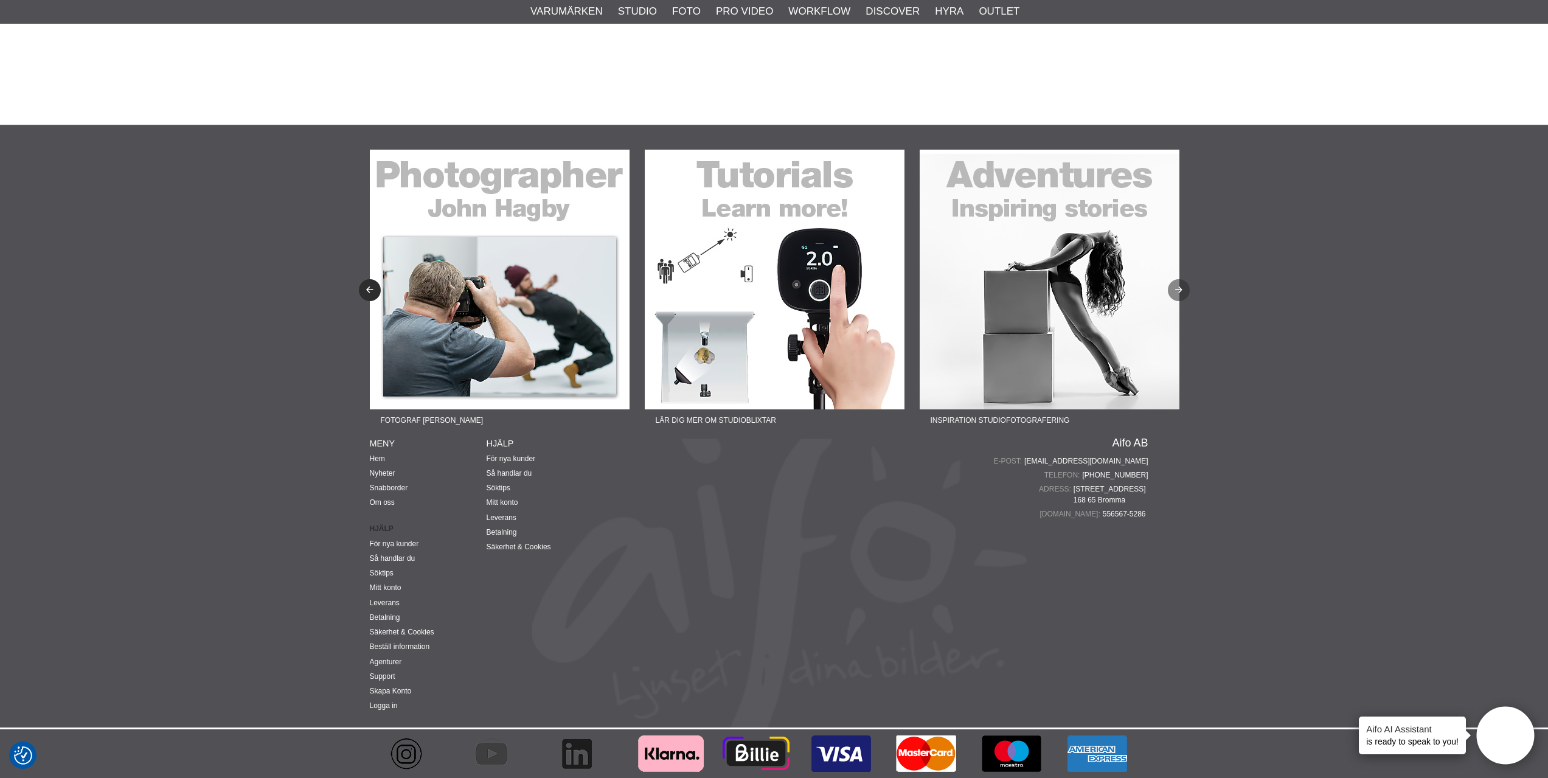  I want to click on img: Visa, so click(841, 754).